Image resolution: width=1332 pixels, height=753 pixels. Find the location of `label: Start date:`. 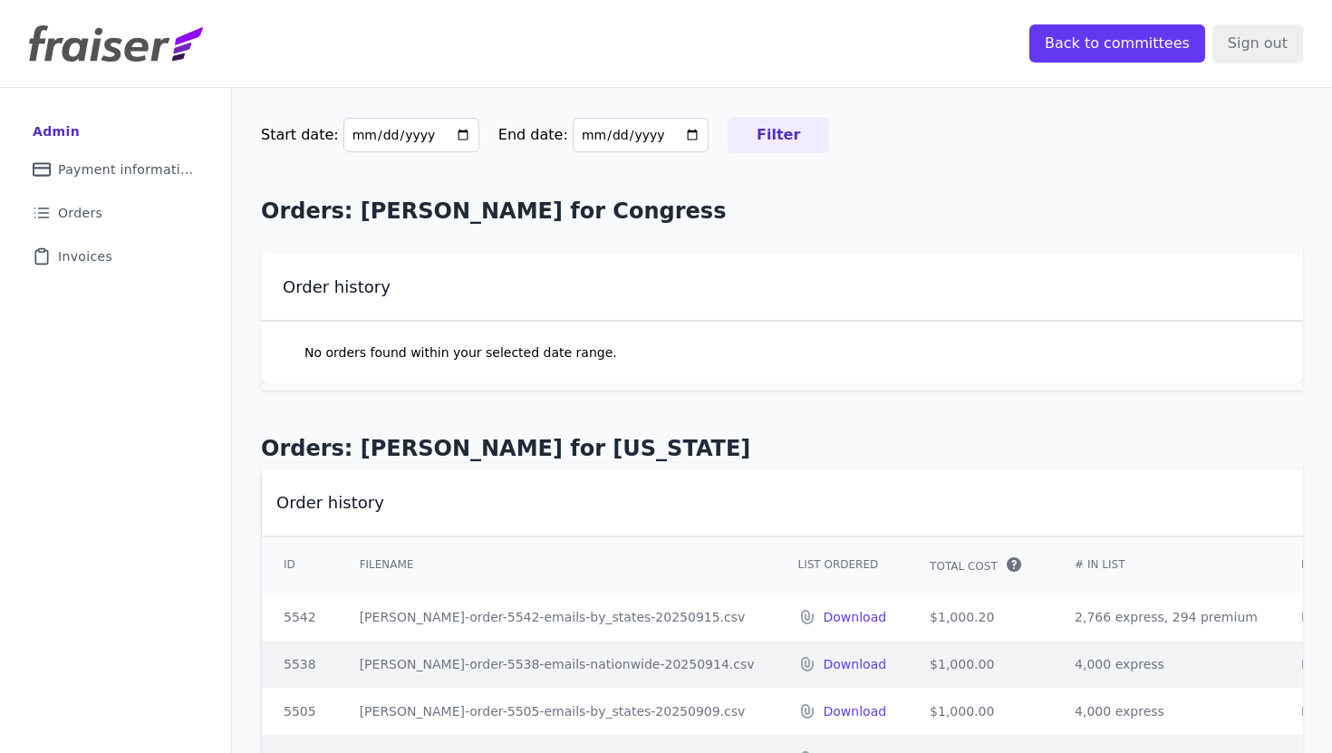

label: Start date: is located at coordinates (300, 134).